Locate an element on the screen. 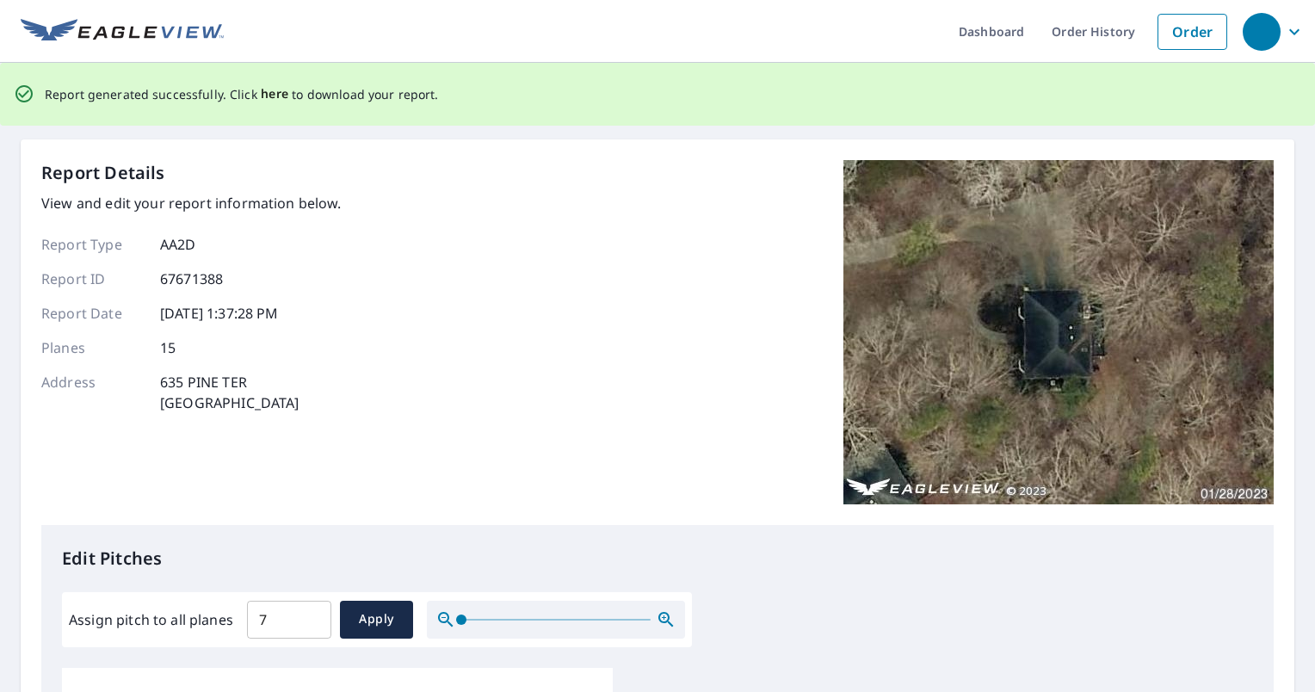  p: Report Date is located at coordinates (93, 313).